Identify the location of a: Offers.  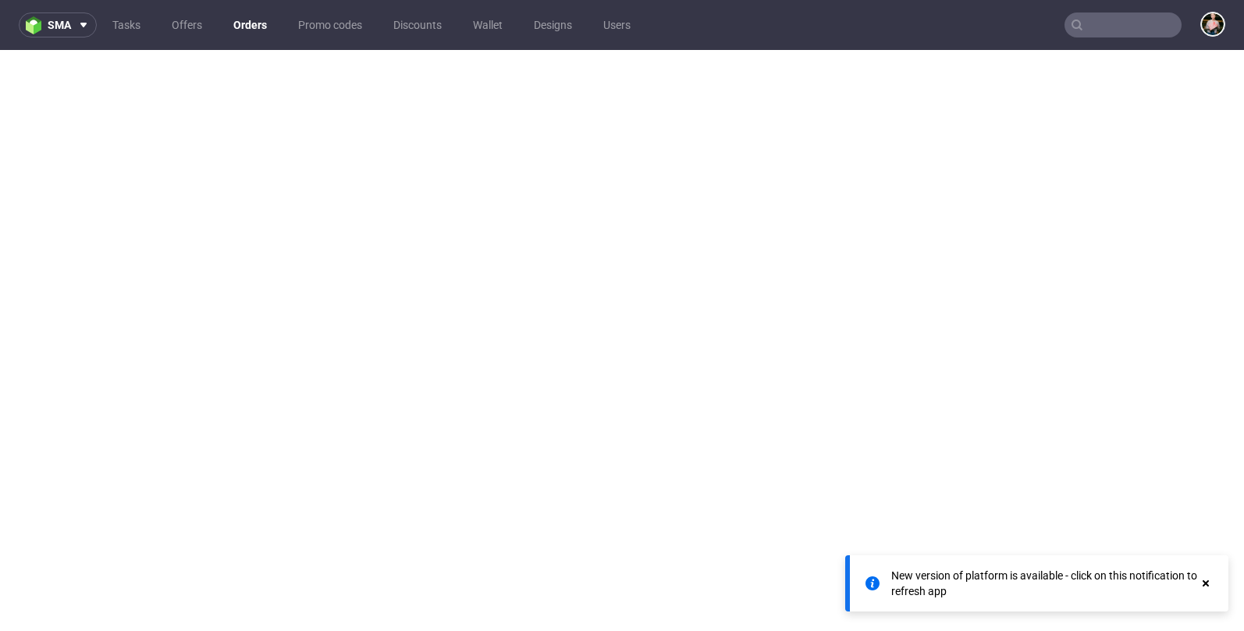
(187, 25).